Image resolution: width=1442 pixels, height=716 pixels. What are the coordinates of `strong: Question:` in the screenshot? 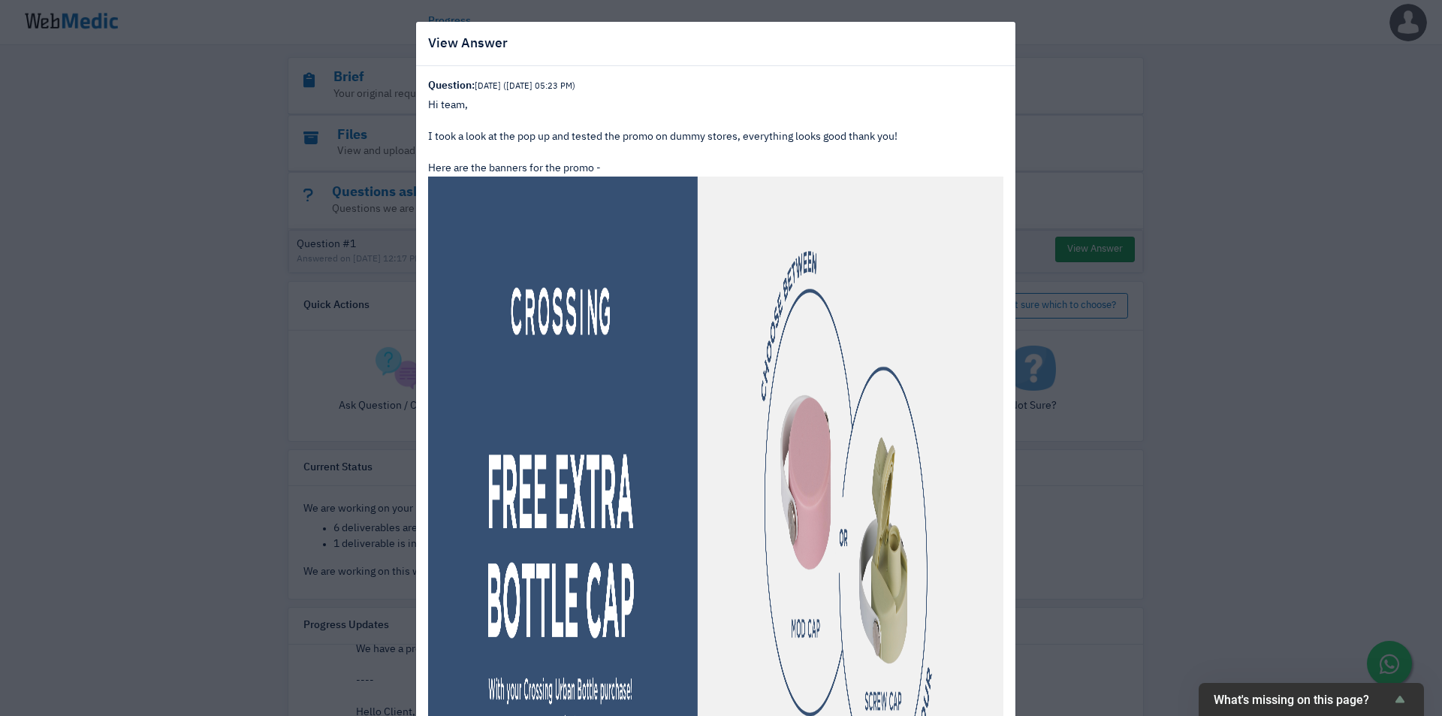 It's located at (502, 86).